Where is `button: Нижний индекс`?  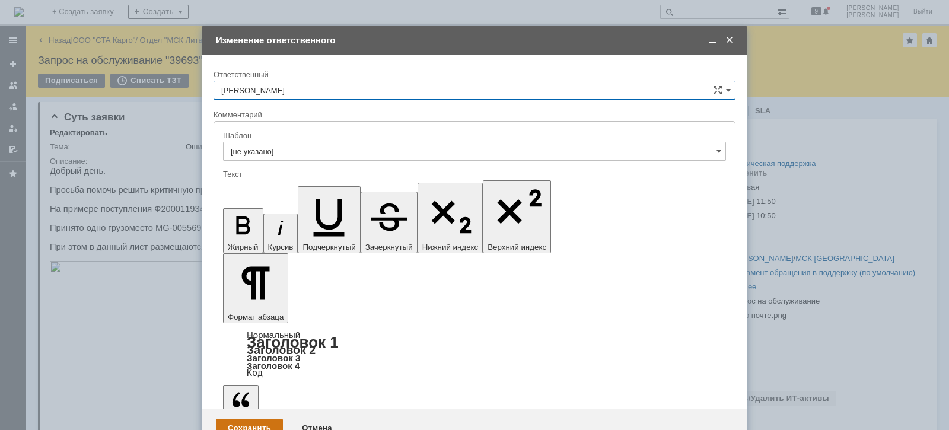 button: Нижний индекс is located at coordinates (450, 218).